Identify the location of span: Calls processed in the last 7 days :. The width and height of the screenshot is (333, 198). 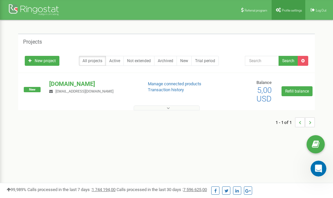
(71, 189).